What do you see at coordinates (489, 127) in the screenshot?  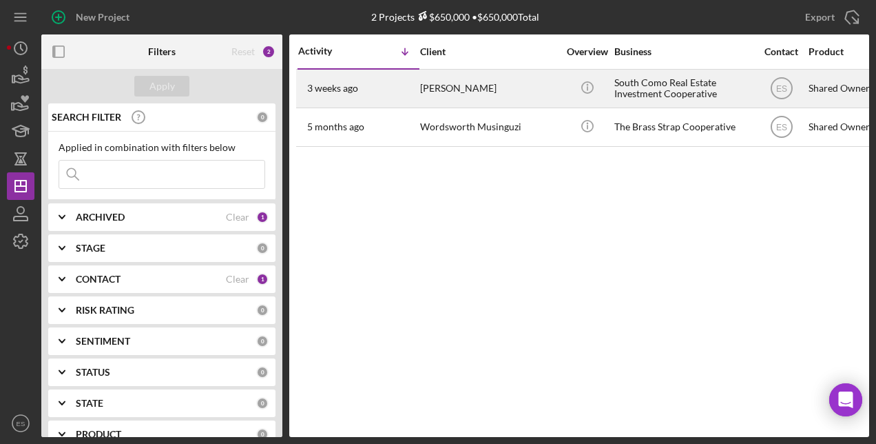 I see `div: Wordsworth Musinguzi` at bounding box center [489, 127].